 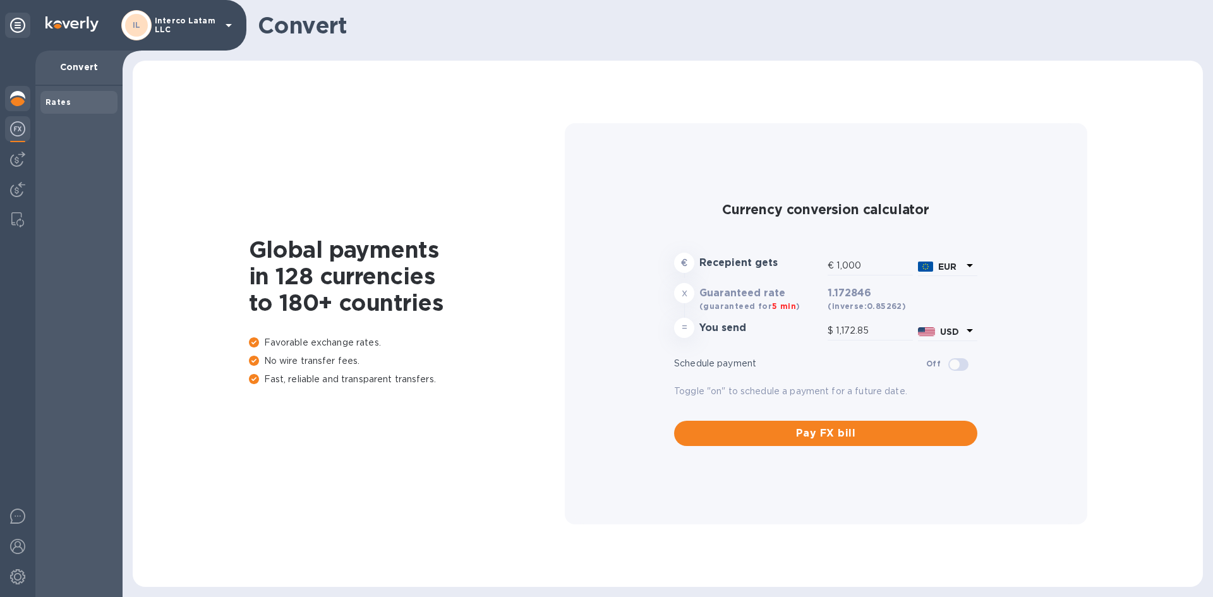 I want to click on p: Toggle "on" to schedule a payment for a future date., so click(x=826, y=391).